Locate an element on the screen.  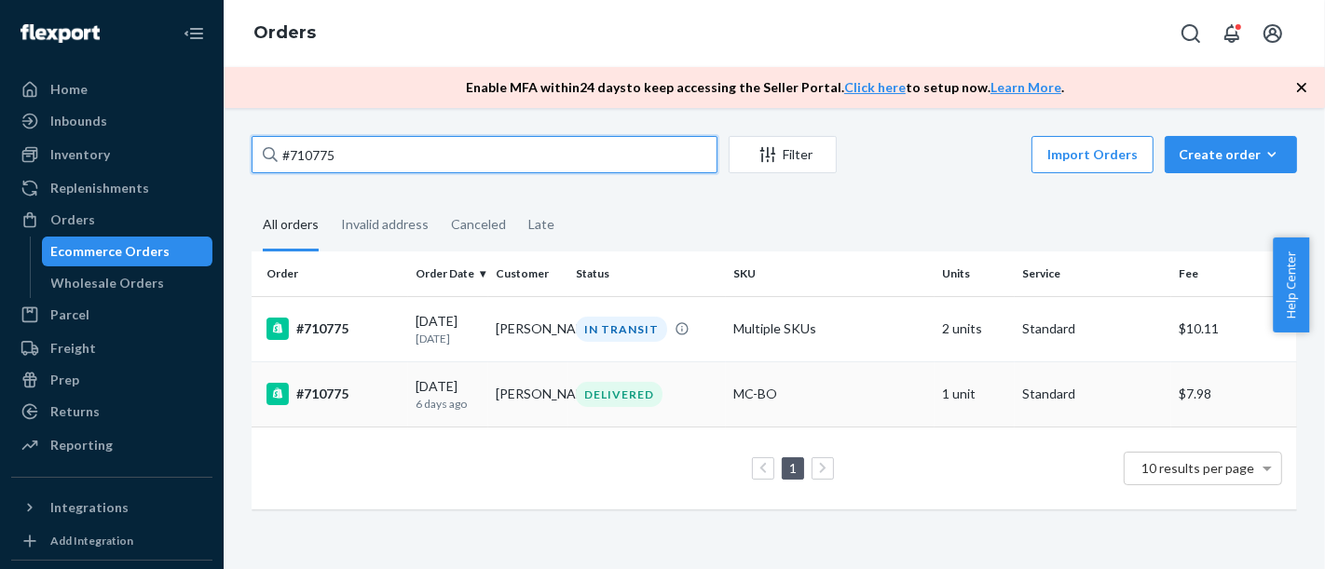
p: 6 days ago is located at coordinates (448, 404).